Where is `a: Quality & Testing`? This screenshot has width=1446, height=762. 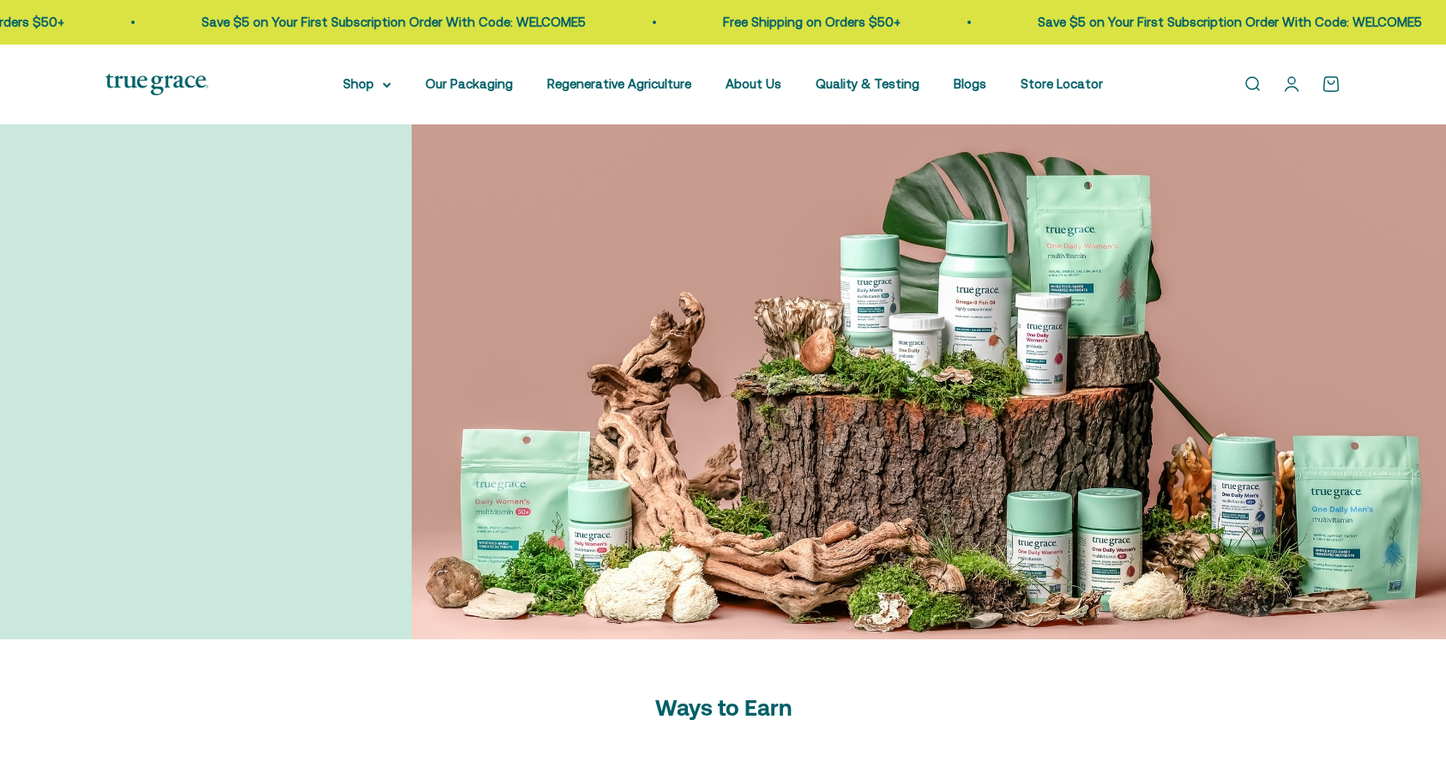
a: Quality & Testing is located at coordinates (867, 83).